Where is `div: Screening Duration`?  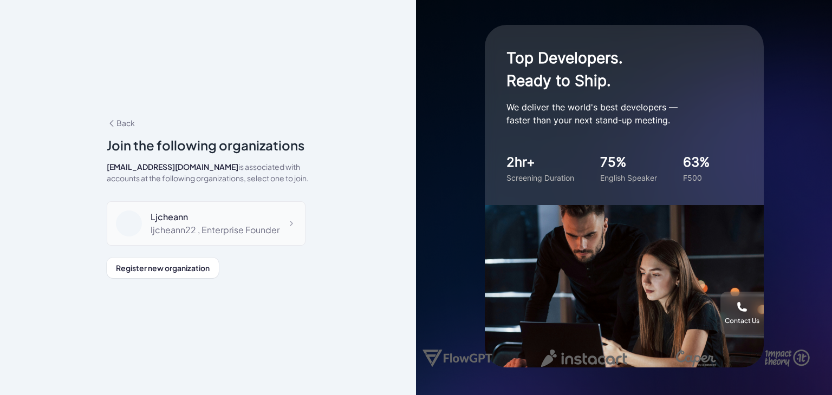 div: Screening Duration is located at coordinates (540, 178).